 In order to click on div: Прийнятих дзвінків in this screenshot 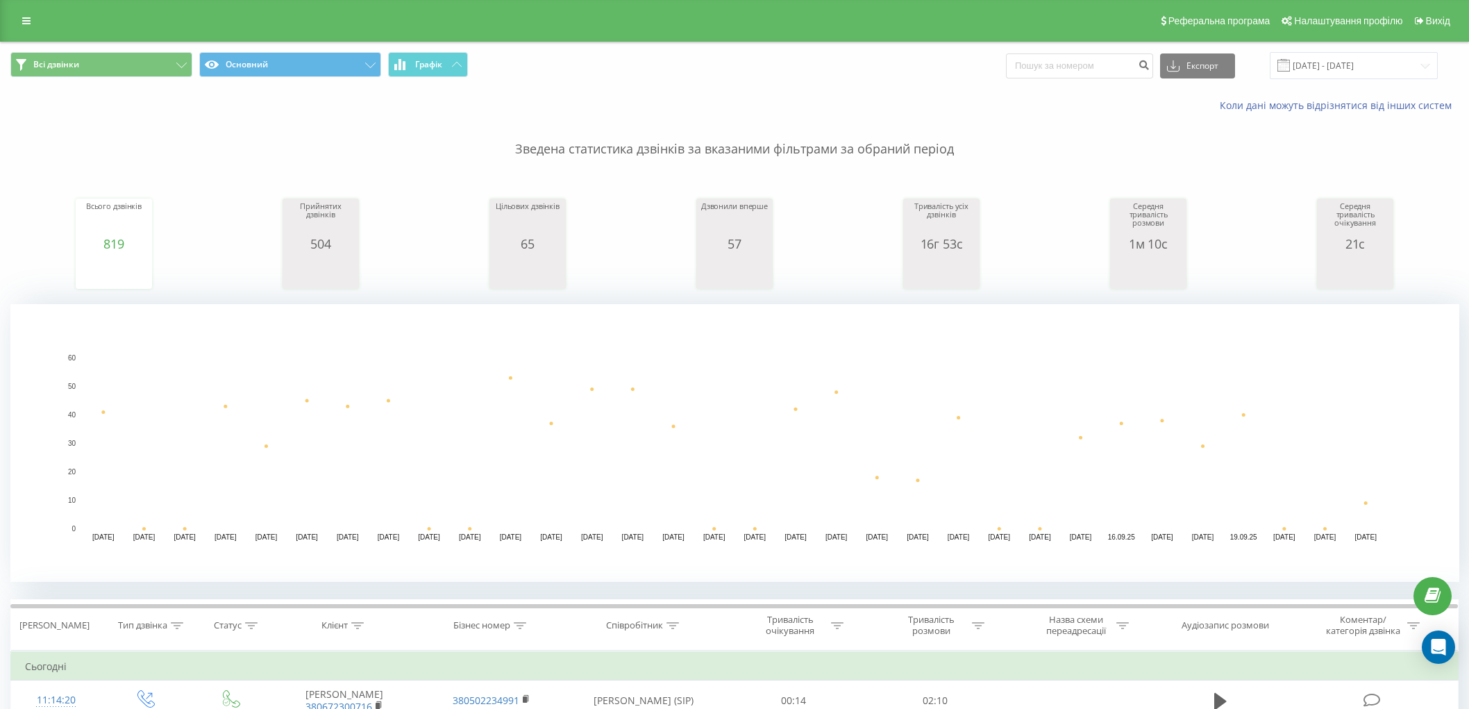, I will do `click(321, 219)`.